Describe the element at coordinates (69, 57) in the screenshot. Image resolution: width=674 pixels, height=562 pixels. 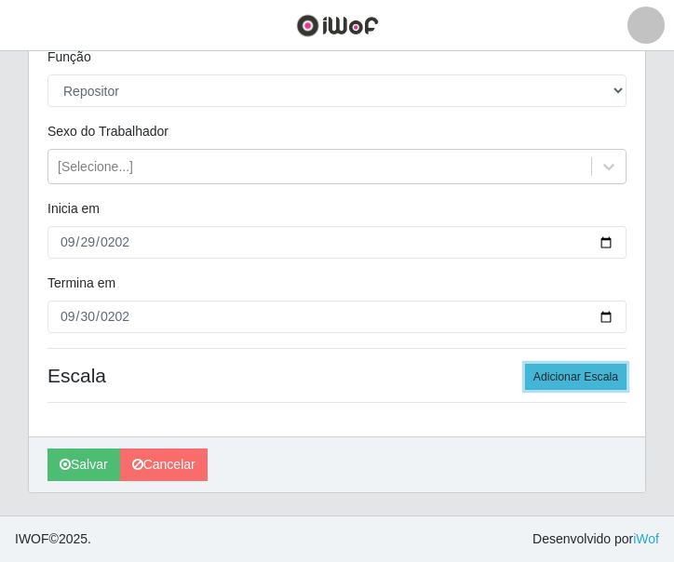
I see `label: Função` at that location.